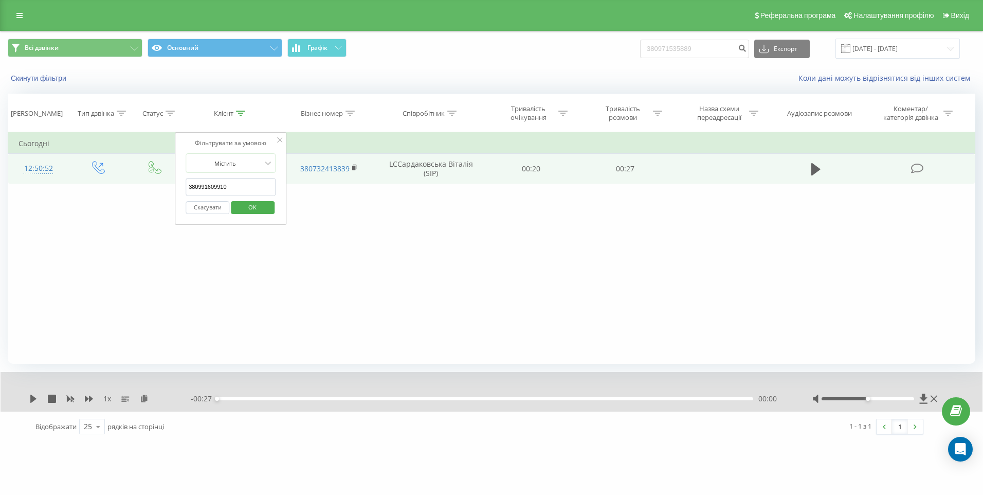 The height and width of the screenshot is (495, 983). What do you see at coordinates (253, 207) in the screenshot?
I see `button: OK` at bounding box center [253, 207].